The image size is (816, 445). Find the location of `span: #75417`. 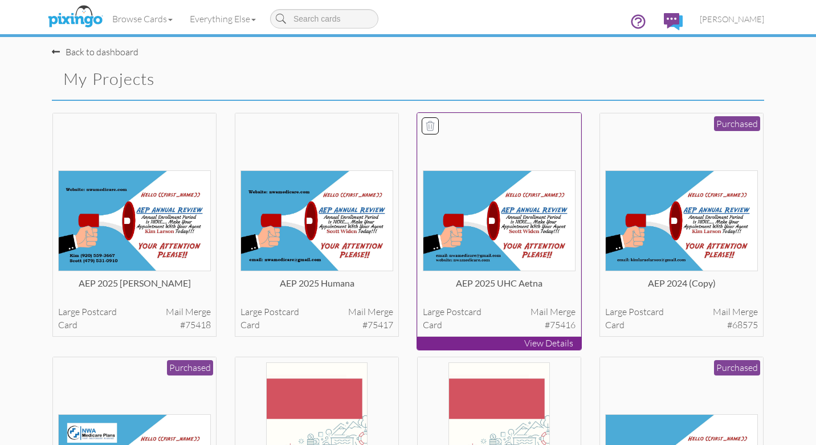

span: #75417 is located at coordinates (378, 325).